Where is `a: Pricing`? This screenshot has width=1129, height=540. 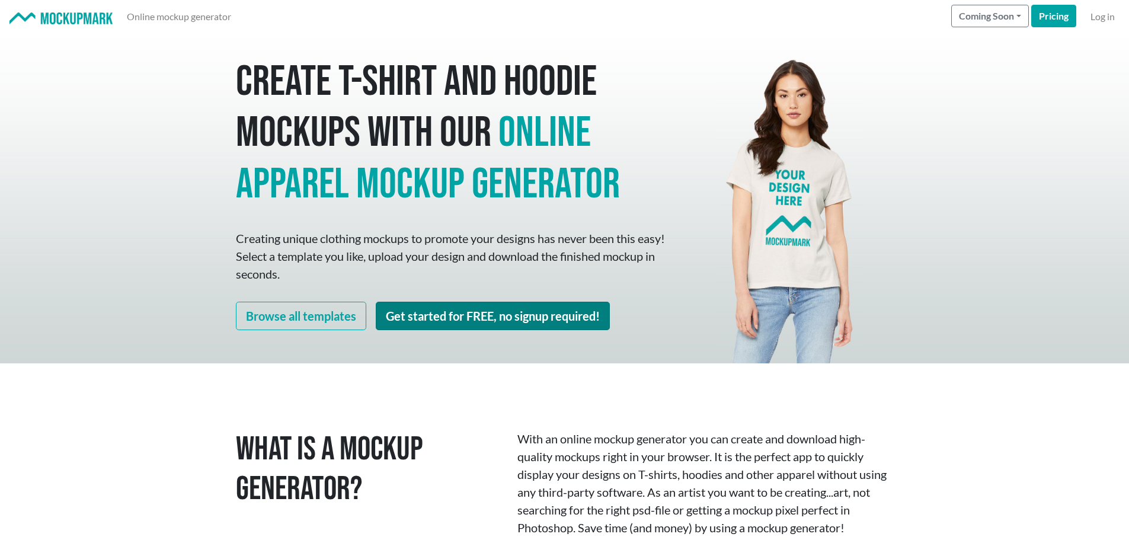 a: Pricing is located at coordinates (1054, 16).